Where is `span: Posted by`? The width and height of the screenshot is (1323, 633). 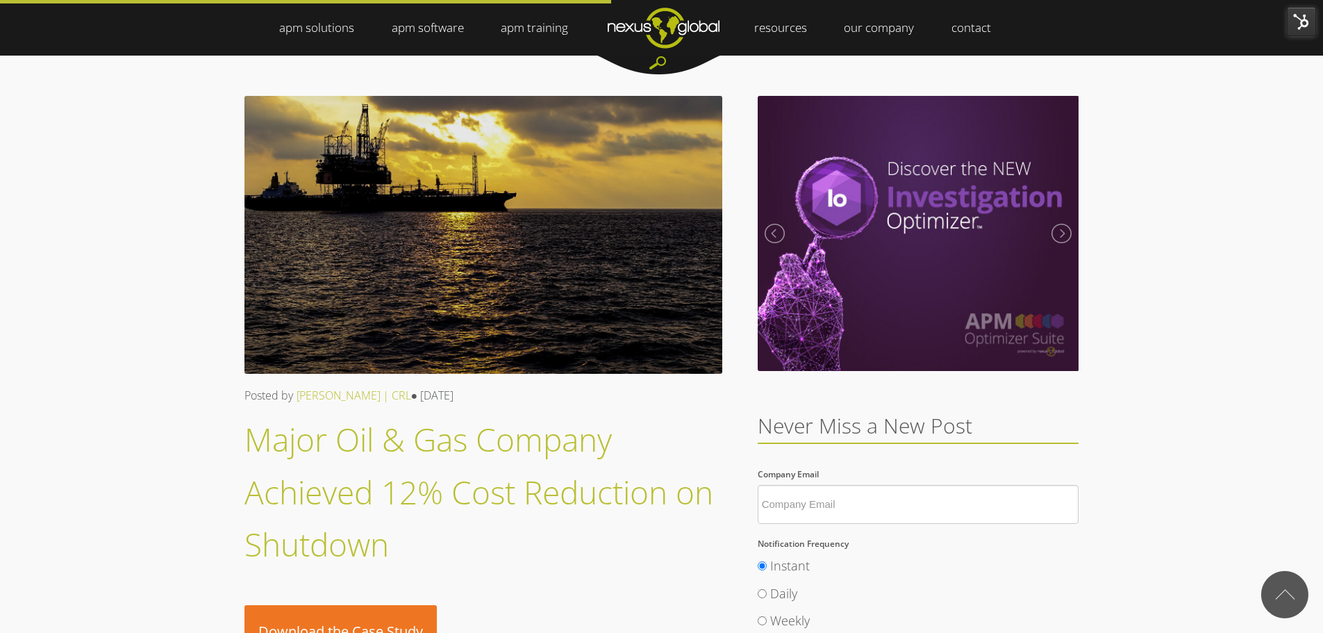
span: Posted by is located at coordinates (269, 395).